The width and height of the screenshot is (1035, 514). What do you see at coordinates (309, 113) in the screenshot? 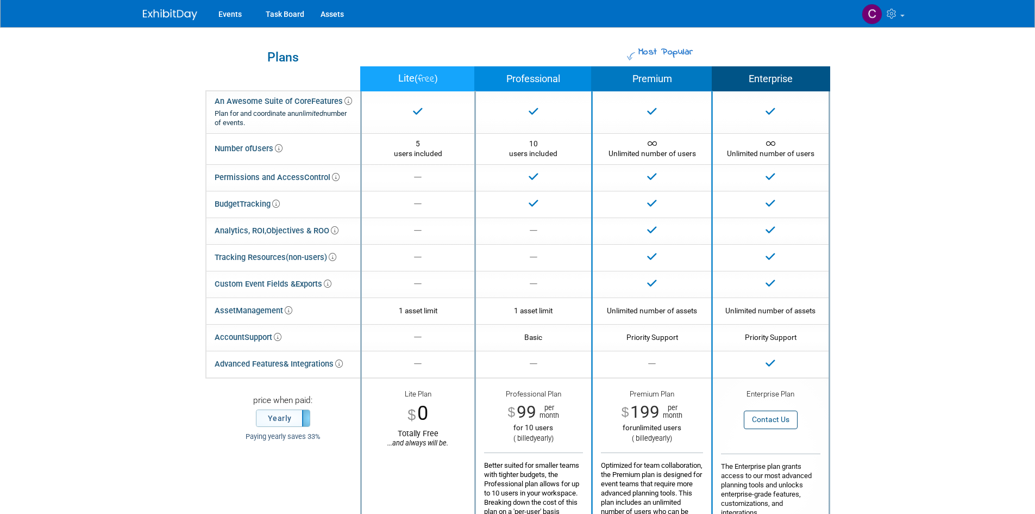
I see `i: unlimited` at bounding box center [309, 113].